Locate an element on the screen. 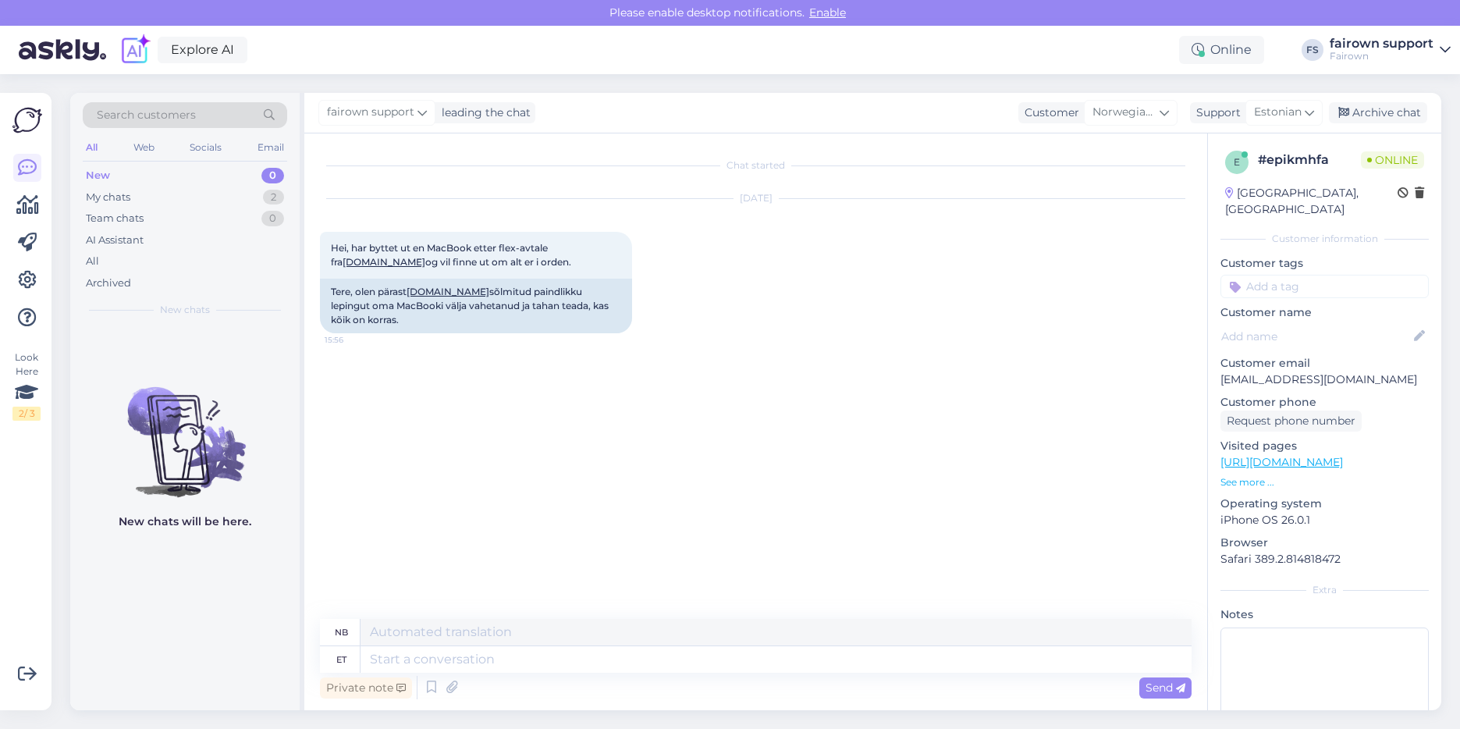  span: Send is located at coordinates (1165, 687).